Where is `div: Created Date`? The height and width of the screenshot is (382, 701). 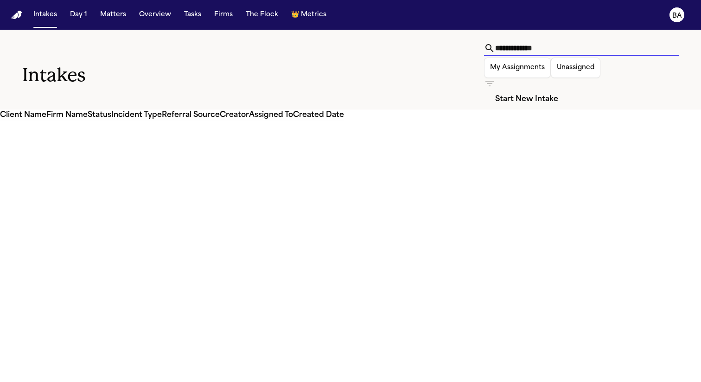
div: Created Date is located at coordinates (319, 115).